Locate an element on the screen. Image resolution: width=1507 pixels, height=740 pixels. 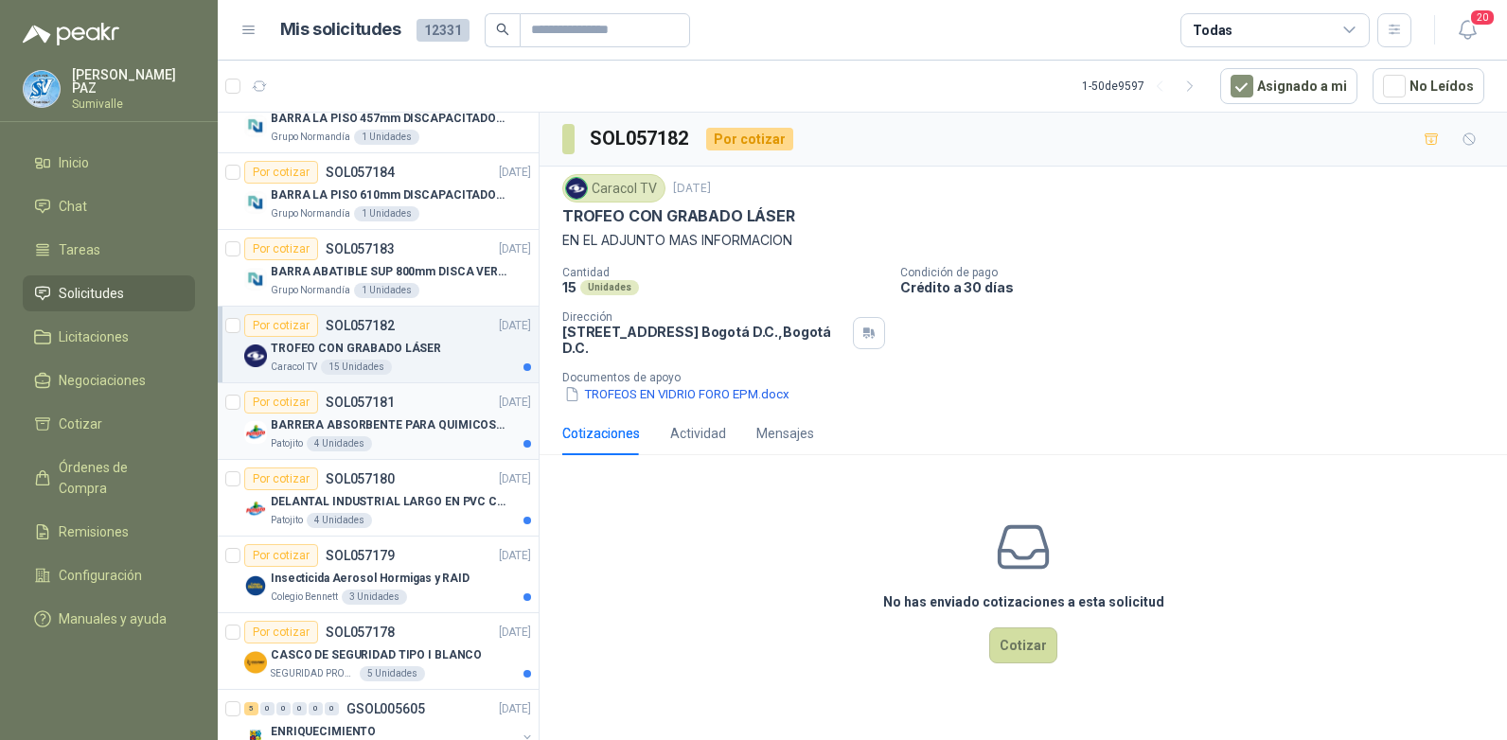
a: Remisiones is located at coordinates (109, 532).